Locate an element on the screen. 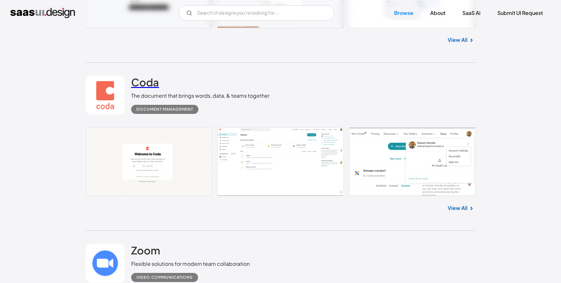  div: Flexible solutions for modern team collaboration is located at coordinates (190, 264).